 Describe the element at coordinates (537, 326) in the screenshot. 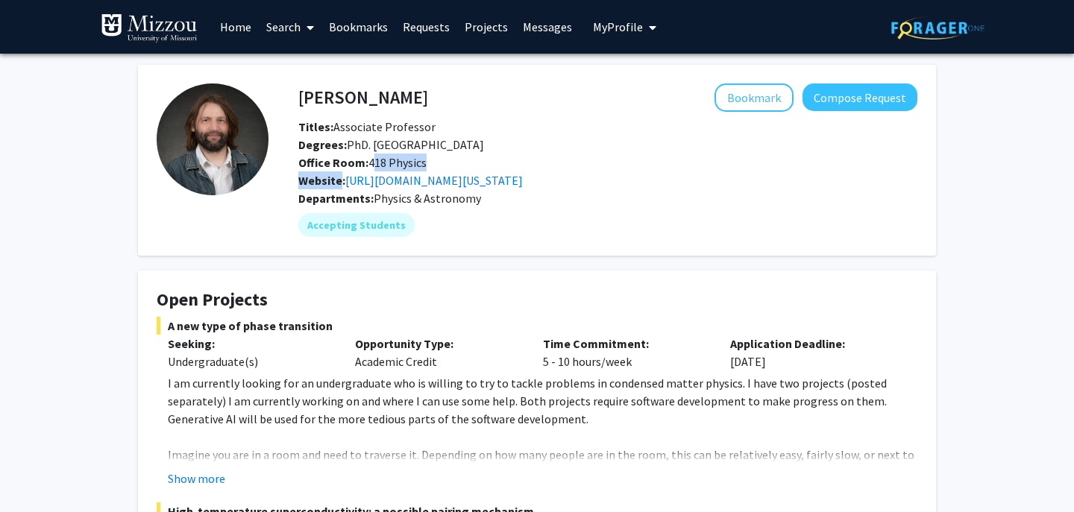

I see `span: A new type of phase transition` at that location.